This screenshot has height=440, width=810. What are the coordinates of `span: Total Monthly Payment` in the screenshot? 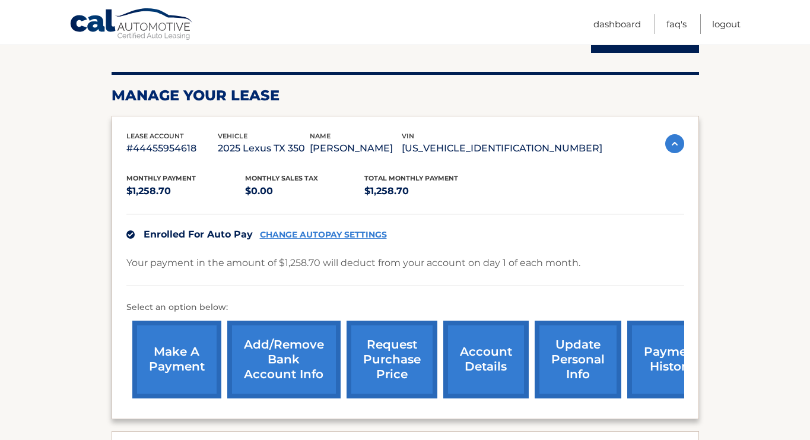 It's located at (411, 178).